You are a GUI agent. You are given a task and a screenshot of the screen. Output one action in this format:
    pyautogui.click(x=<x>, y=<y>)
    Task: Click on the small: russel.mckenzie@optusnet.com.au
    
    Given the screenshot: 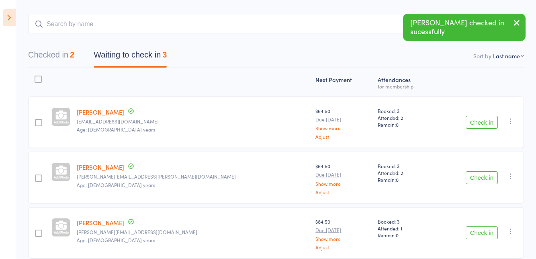 What is the action you would take?
    pyautogui.click(x=193, y=176)
    